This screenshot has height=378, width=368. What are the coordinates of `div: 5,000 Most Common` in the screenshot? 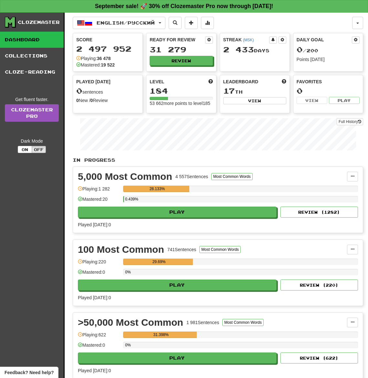 It's located at (125, 177).